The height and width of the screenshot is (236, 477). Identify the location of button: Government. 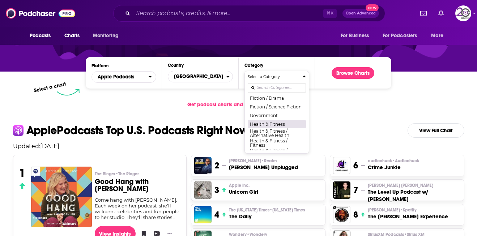
(277, 115).